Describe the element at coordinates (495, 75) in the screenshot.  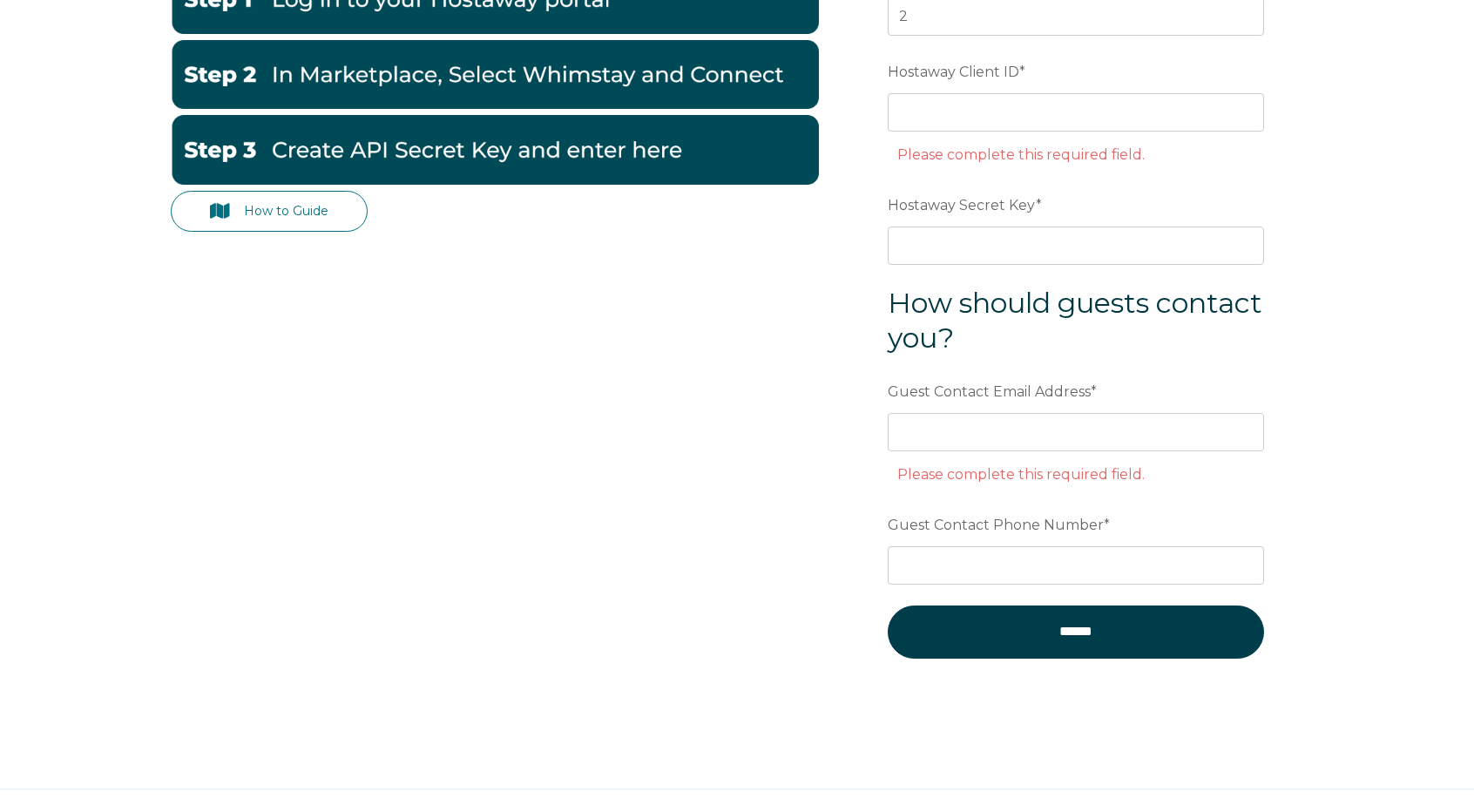
I see `img: Hostaway2` at that location.